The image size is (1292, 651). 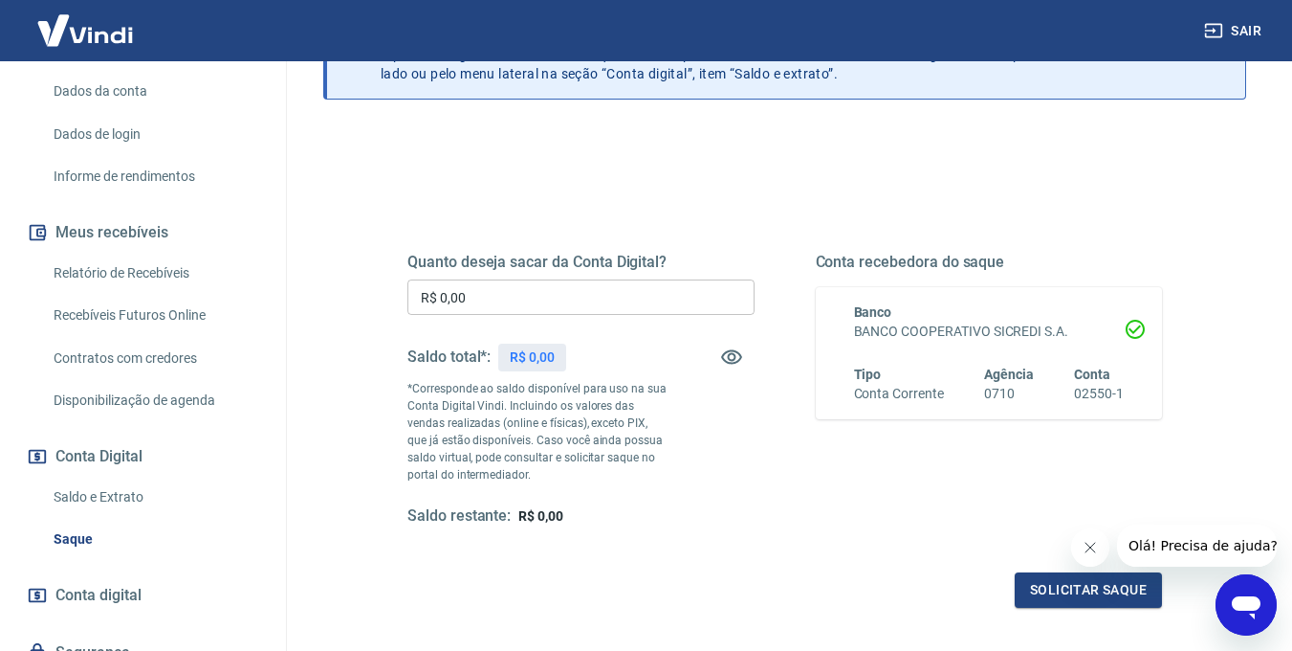 I want to click on span: Banco, so click(x=873, y=312).